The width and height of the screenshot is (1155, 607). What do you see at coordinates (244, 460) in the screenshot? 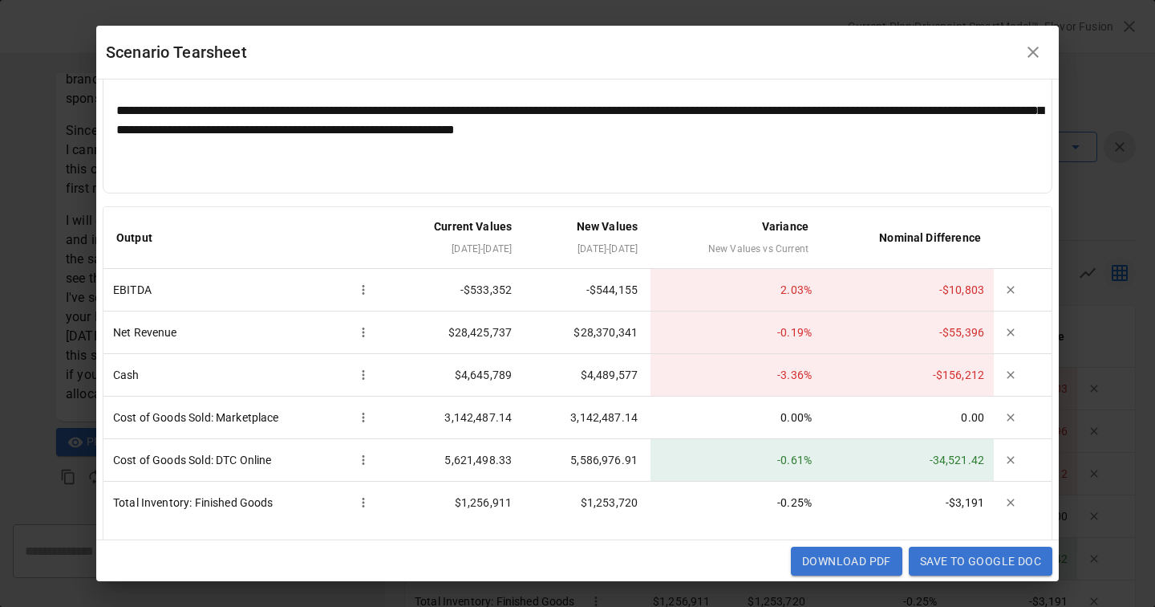
I see `div: Cost of Goods Sold: DTC Online` at bounding box center [244, 460].